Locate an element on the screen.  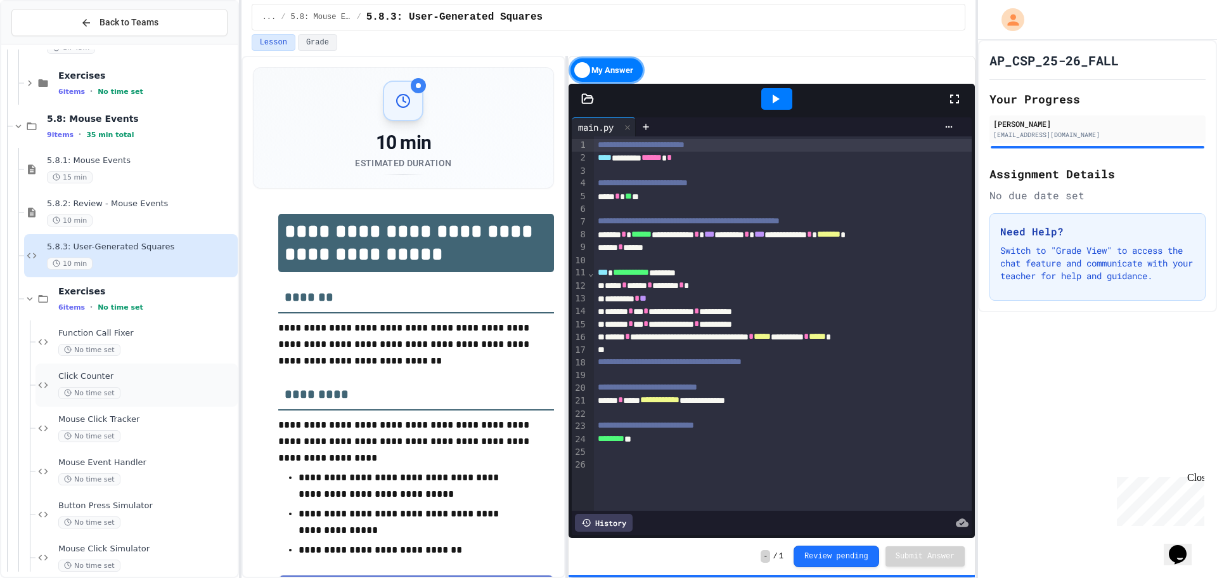
p: Switch to "Grade View" to access the chat feature and communicate with your teacher for help and ... is located at coordinates (1098, 263).